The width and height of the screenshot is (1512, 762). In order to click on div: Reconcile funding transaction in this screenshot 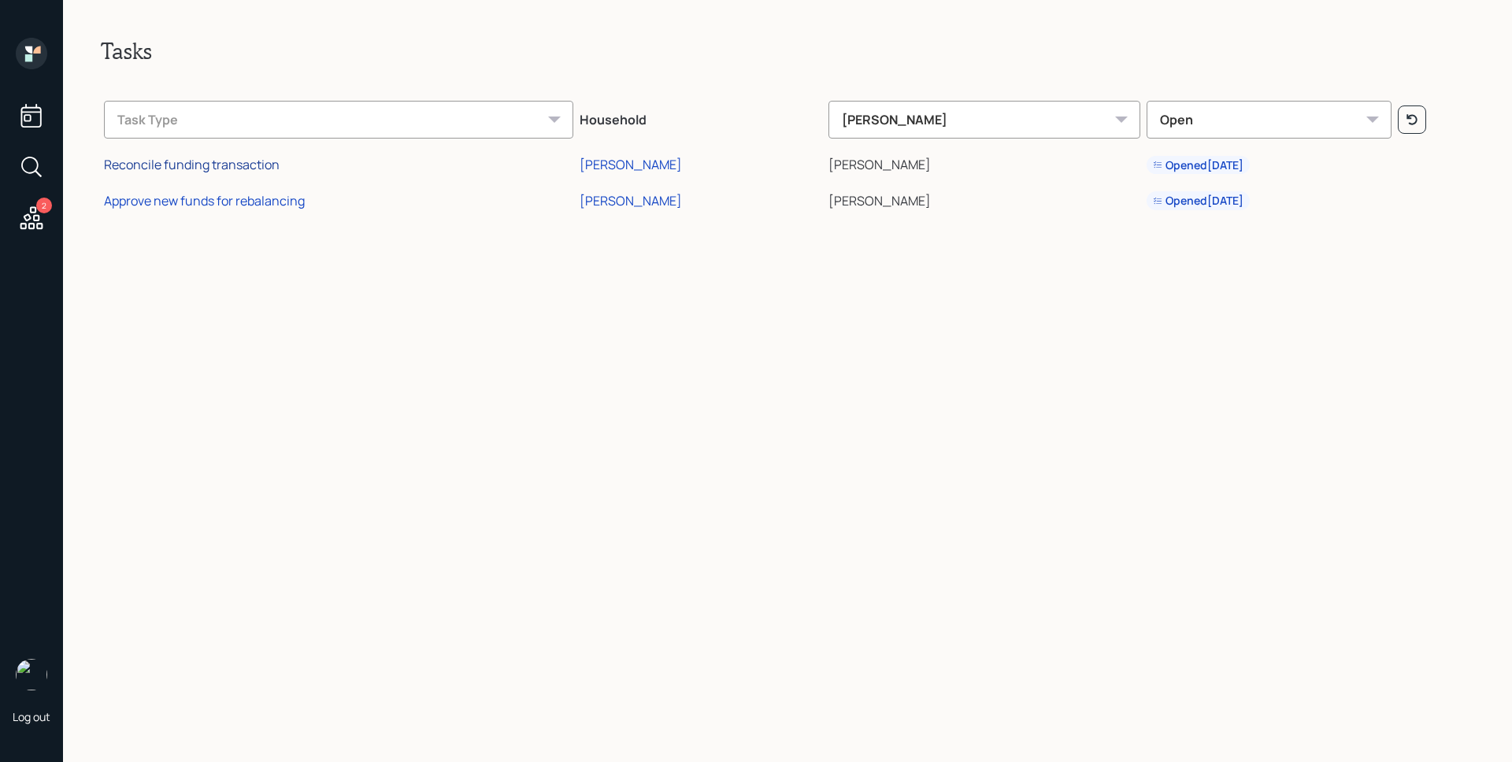, I will do `click(191, 165)`.